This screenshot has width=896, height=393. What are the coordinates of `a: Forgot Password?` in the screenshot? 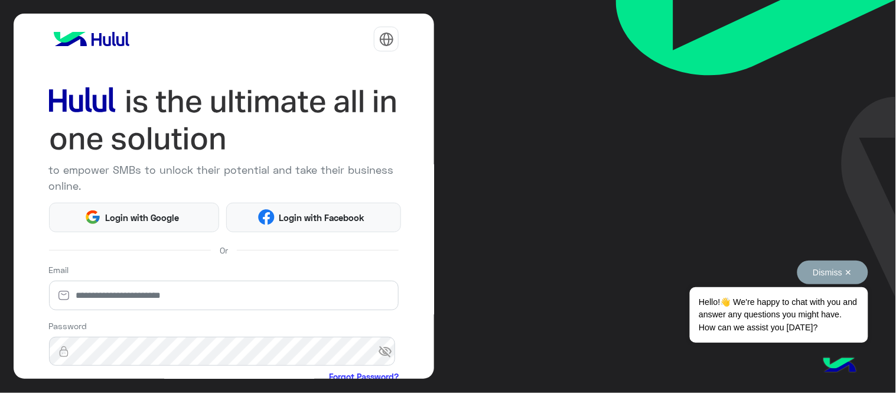 It's located at (364, 376).